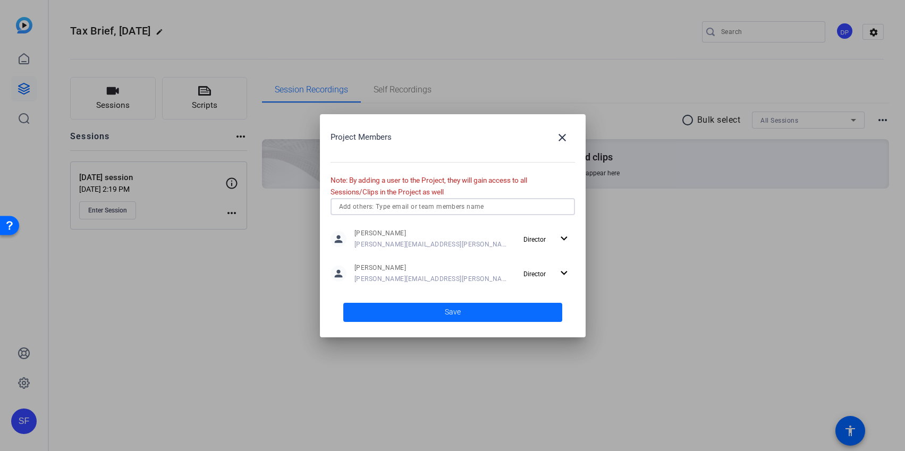 This screenshot has width=905, height=451. I want to click on mat-icon: close, so click(562, 138).